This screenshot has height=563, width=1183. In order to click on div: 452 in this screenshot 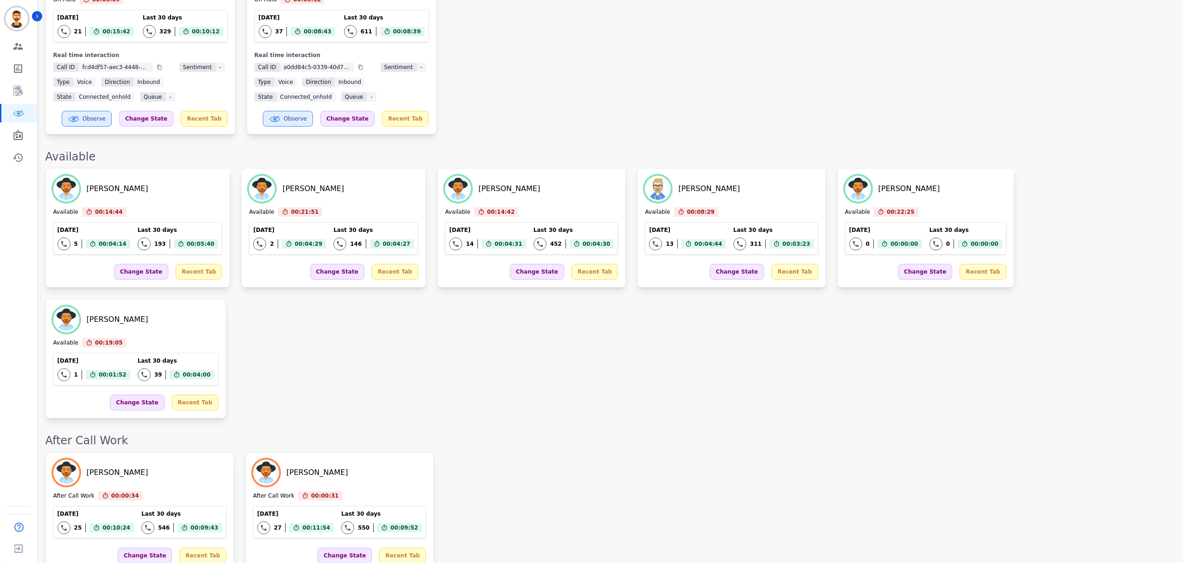, I will do `click(556, 244)`.